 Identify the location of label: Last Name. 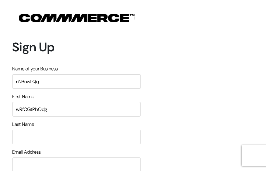
(23, 124).